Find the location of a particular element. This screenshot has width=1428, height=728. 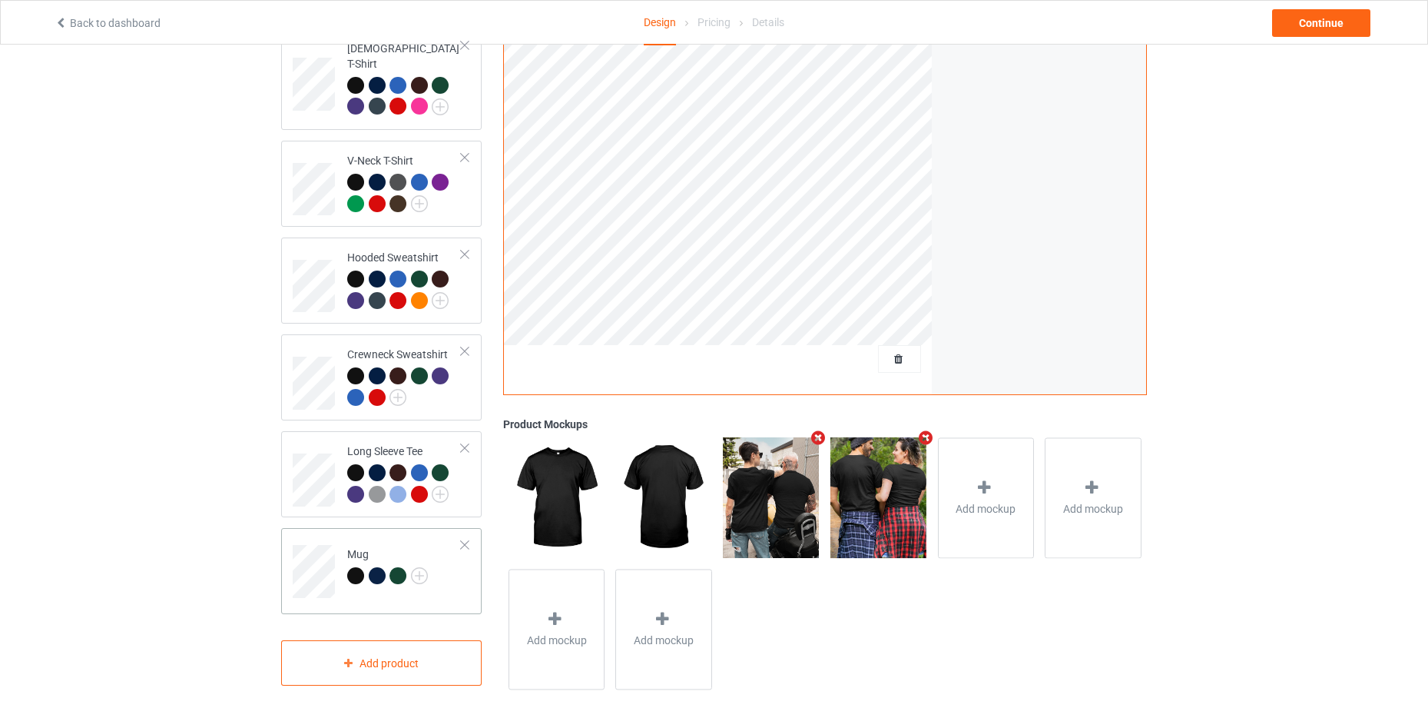

div: Design is located at coordinates (660, 23).